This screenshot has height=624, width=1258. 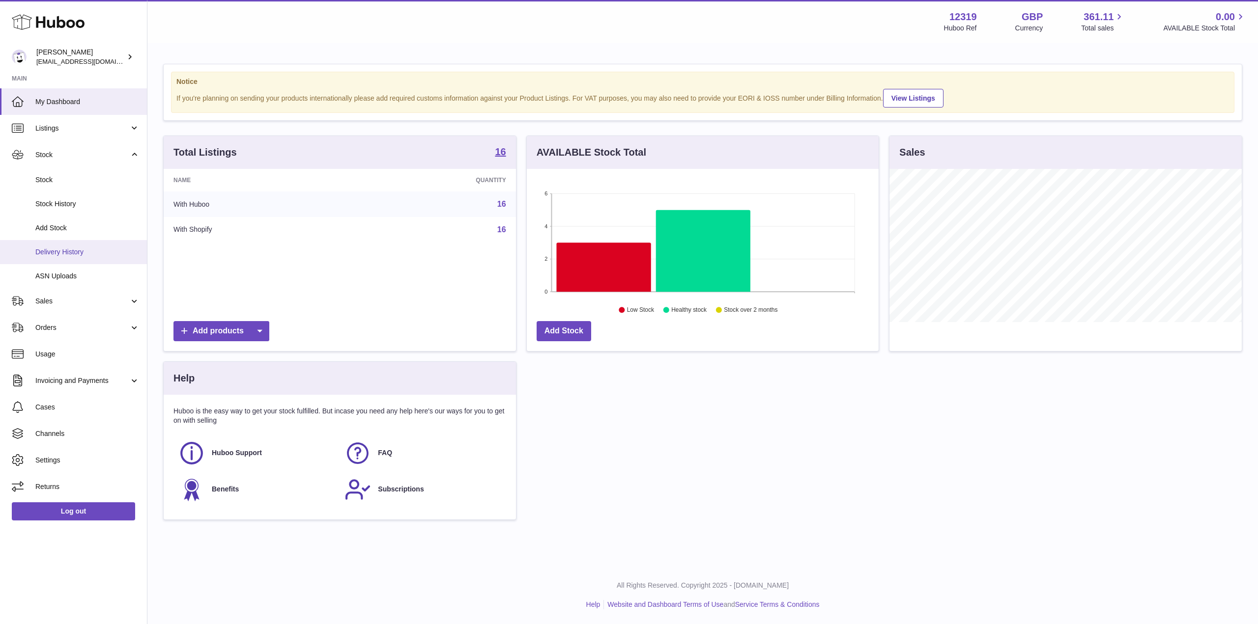 What do you see at coordinates (205, 152) in the screenshot?
I see `h3: Total Listings` at bounding box center [205, 152].